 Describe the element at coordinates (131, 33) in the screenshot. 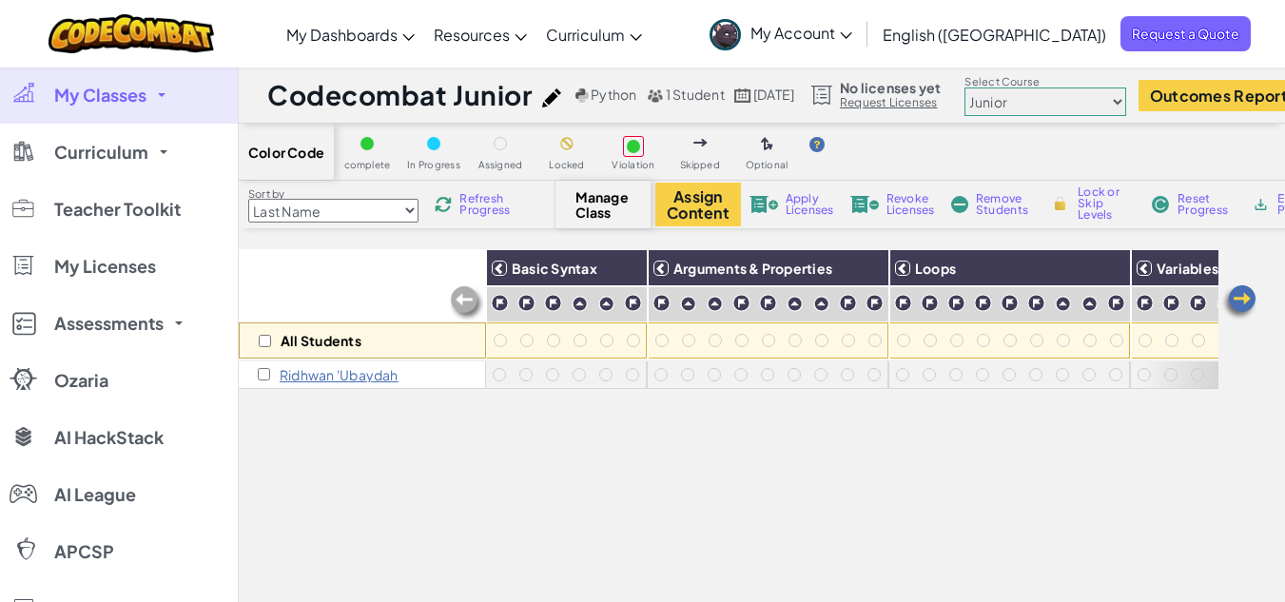

I see `a: CodeCombat logo` at that location.